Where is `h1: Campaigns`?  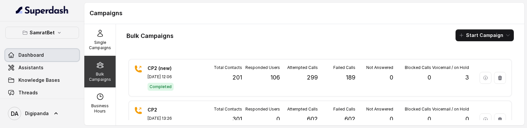
h1: Campaigns is located at coordinates (304, 13).